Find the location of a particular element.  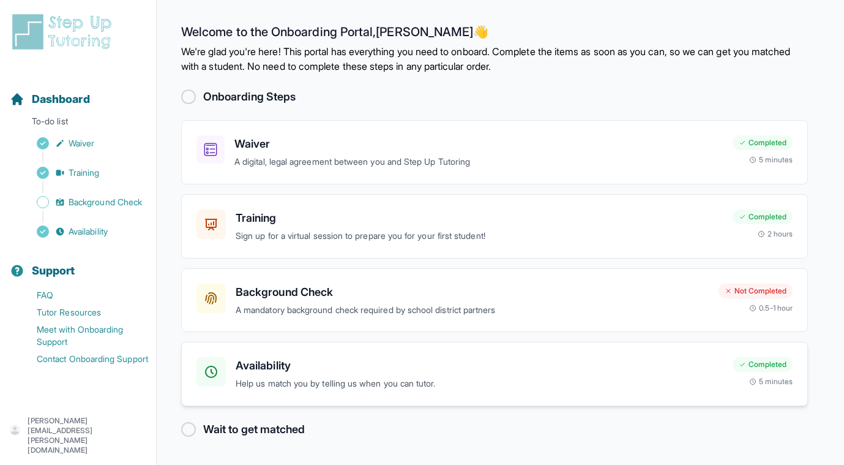

a: Training is located at coordinates (83, 173).